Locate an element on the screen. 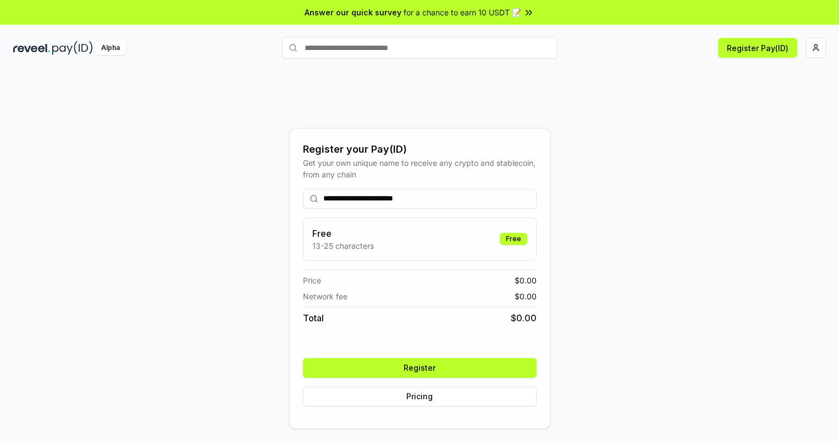 This screenshot has width=839, height=441. span: Network fee is located at coordinates (325, 296).